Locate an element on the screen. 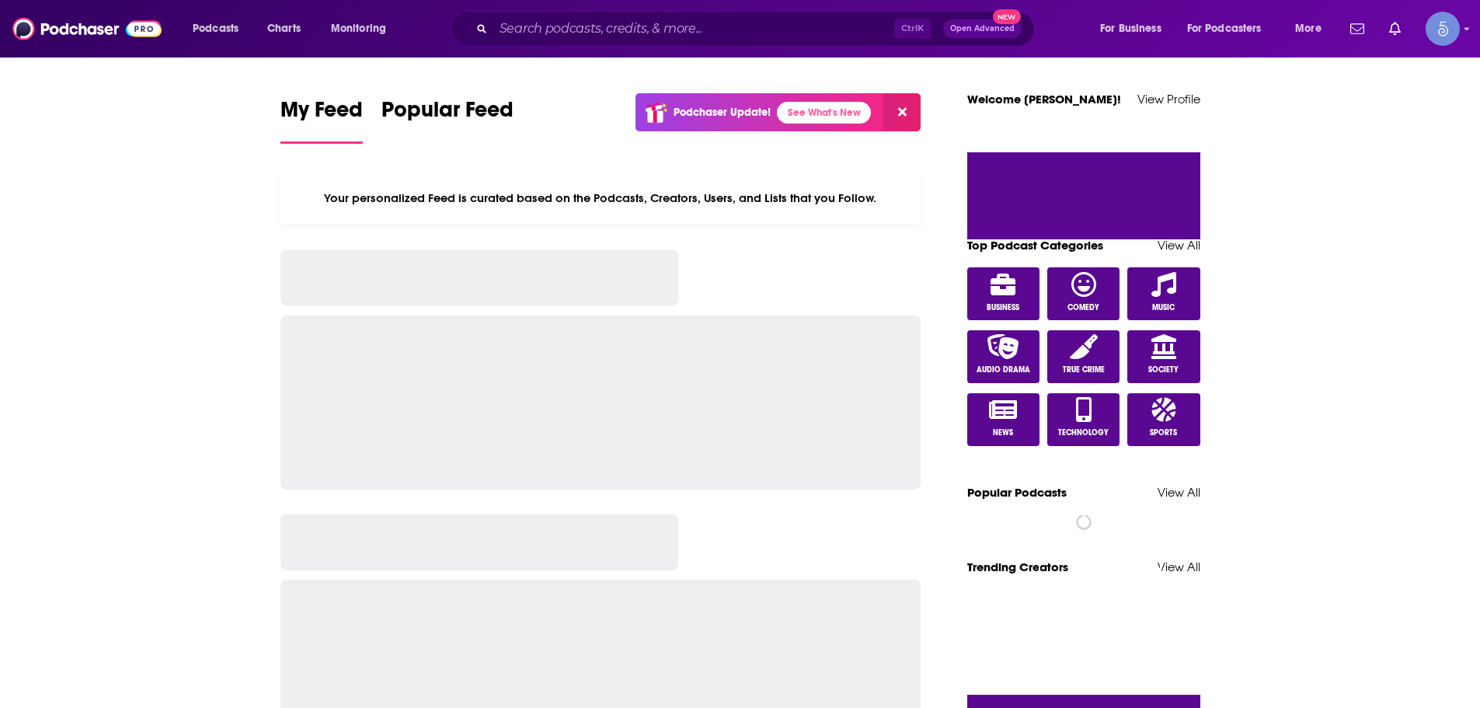 Image resolution: width=1480 pixels, height=708 pixels. a: Business is located at coordinates (1004, 294).